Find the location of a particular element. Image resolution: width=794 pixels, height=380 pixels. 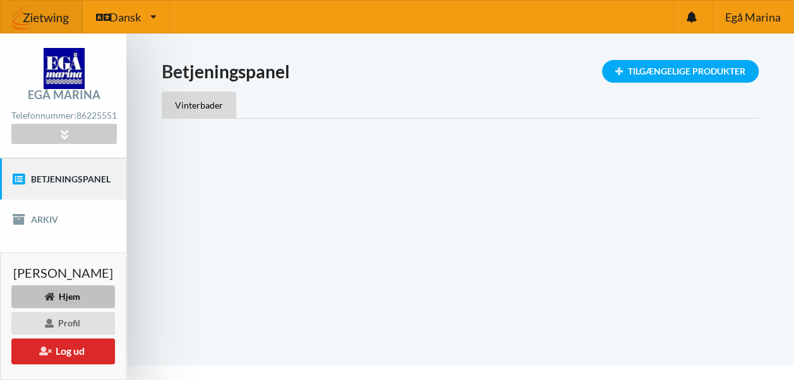

span: Egå Marina is located at coordinates (752, 17).